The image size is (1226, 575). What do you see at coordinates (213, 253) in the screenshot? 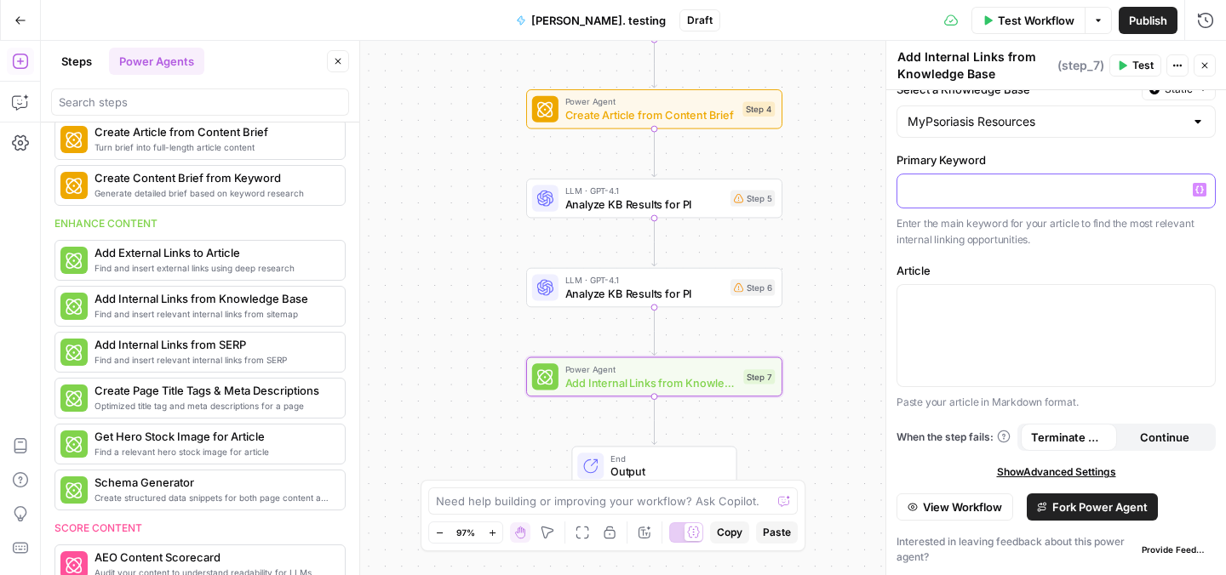
I see `span: Add External Links to Article` at bounding box center [213, 253].